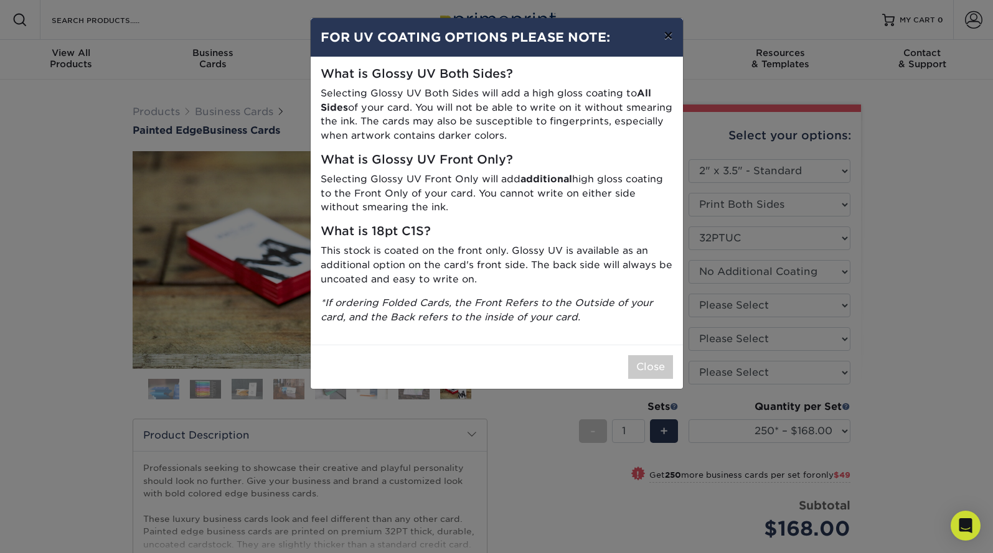  I want to click on h5: What is Glossy UV Both Sides?, so click(497, 74).